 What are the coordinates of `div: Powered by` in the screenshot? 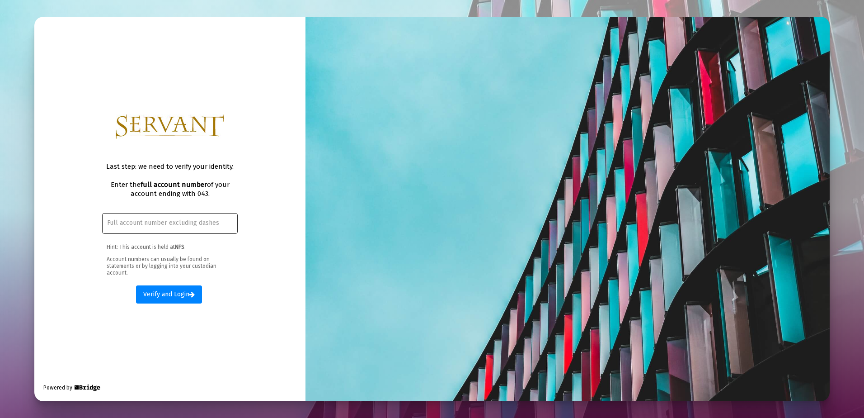 It's located at (72, 387).